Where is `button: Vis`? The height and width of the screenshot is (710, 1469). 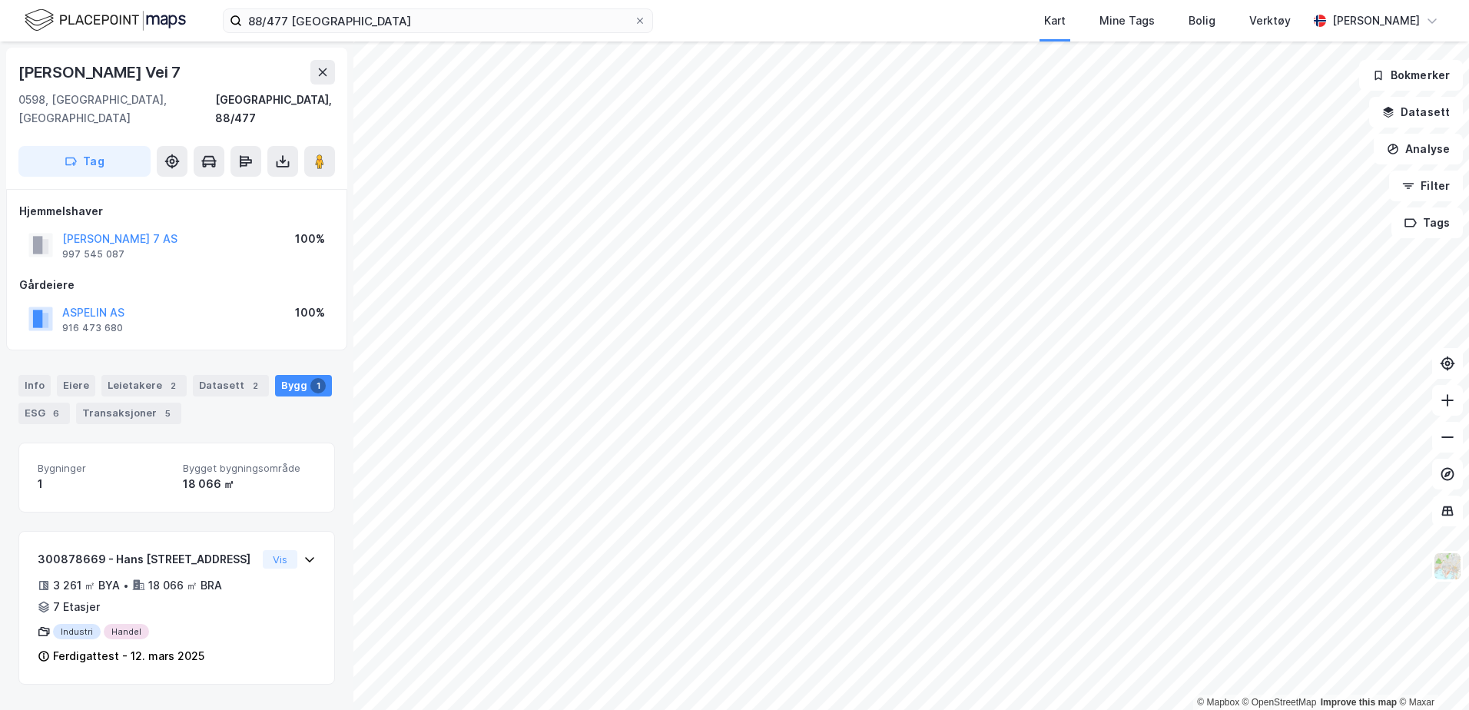 button: Vis is located at coordinates (280, 559).